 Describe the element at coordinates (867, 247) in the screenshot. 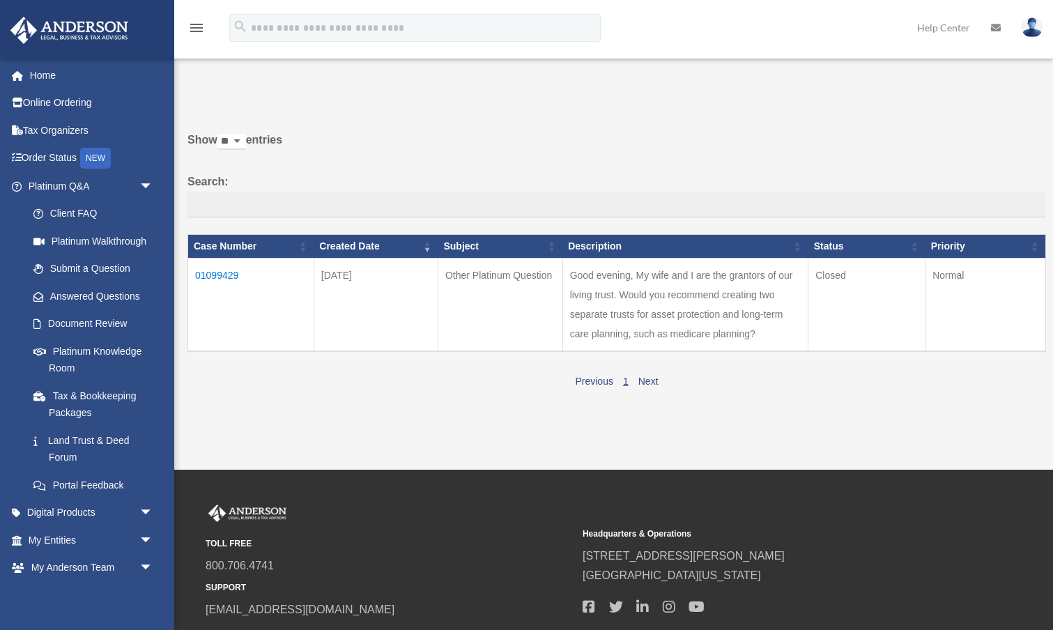

I see `th: Status: activate to sort column ascending` at that location.